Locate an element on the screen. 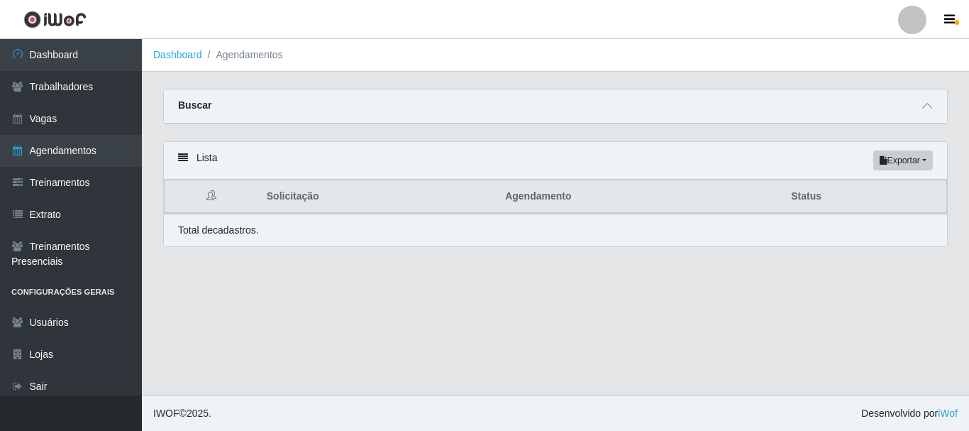 The height and width of the screenshot is (431, 969). span: Desenvolvido por is located at coordinates (909, 413).